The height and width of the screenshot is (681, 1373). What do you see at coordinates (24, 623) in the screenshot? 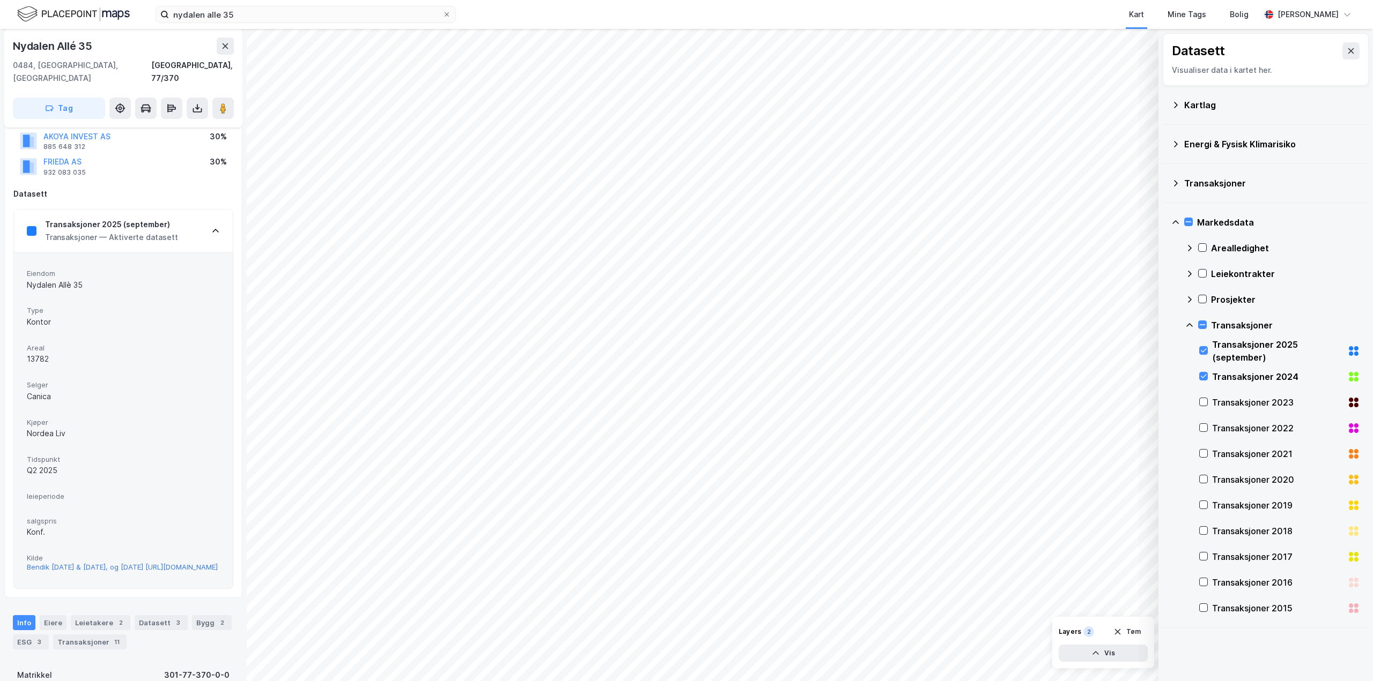
I see `div: Info` at bounding box center [24, 623].